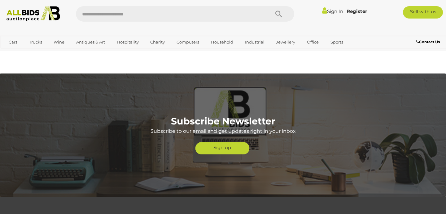  I want to click on a: Jewellery, so click(285, 42).